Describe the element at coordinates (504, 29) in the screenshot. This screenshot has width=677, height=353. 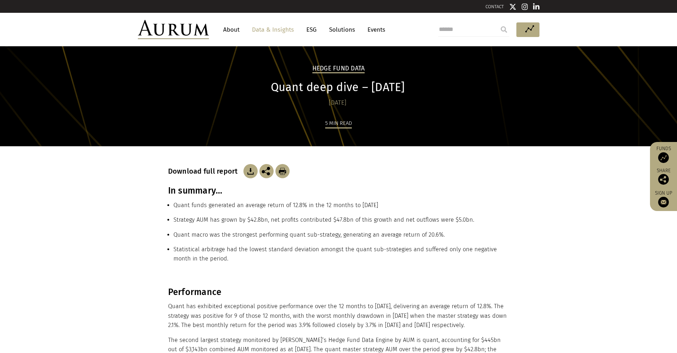
I see `input: Submit` at that location.